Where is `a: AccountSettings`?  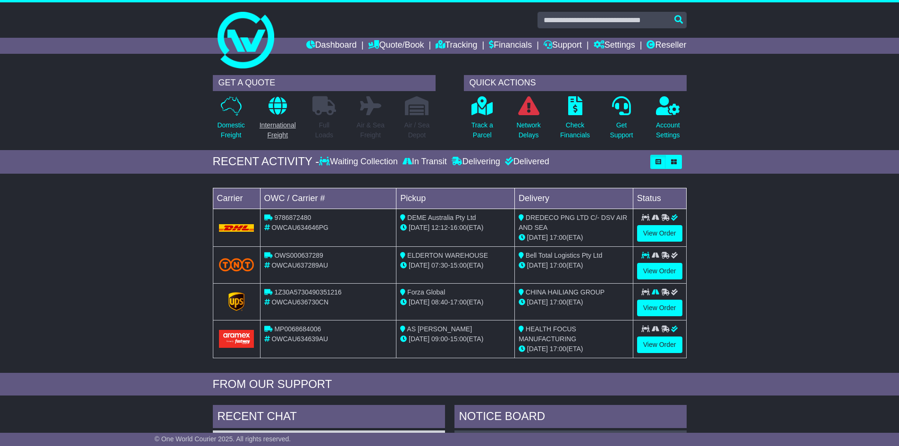 a: AccountSettings is located at coordinates (668, 120).